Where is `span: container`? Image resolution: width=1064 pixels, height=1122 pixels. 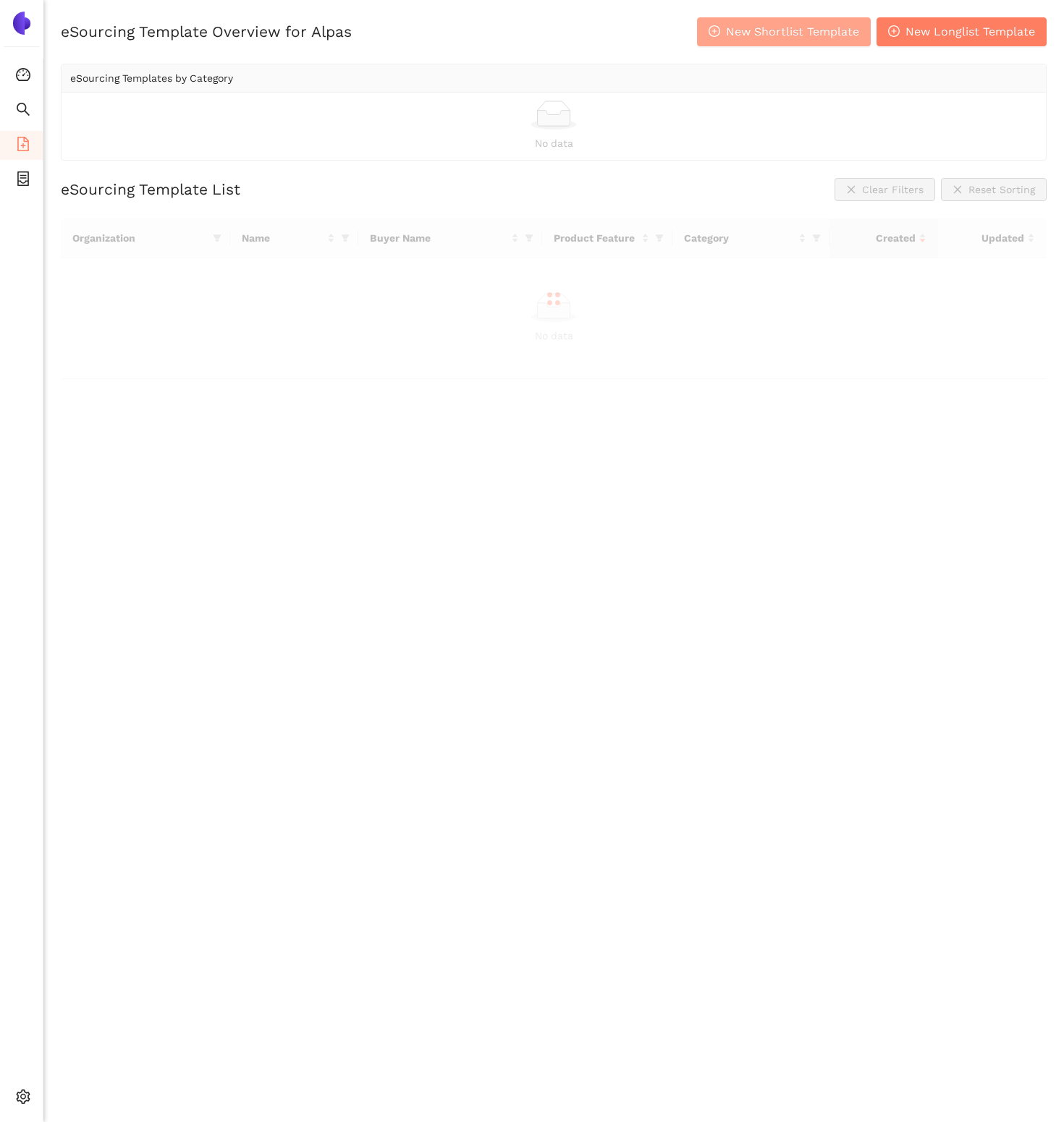 span: container is located at coordinates (23, 181).